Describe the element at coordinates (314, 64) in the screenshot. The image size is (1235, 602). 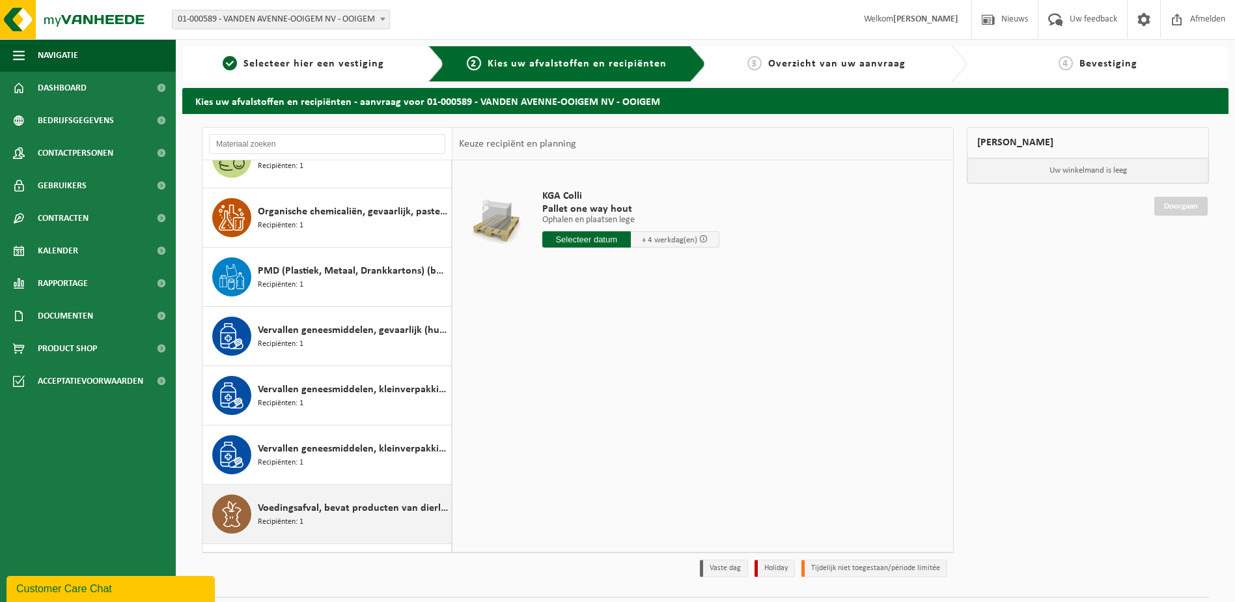
I see `span: Selecteer hier een vestiging` at that location.